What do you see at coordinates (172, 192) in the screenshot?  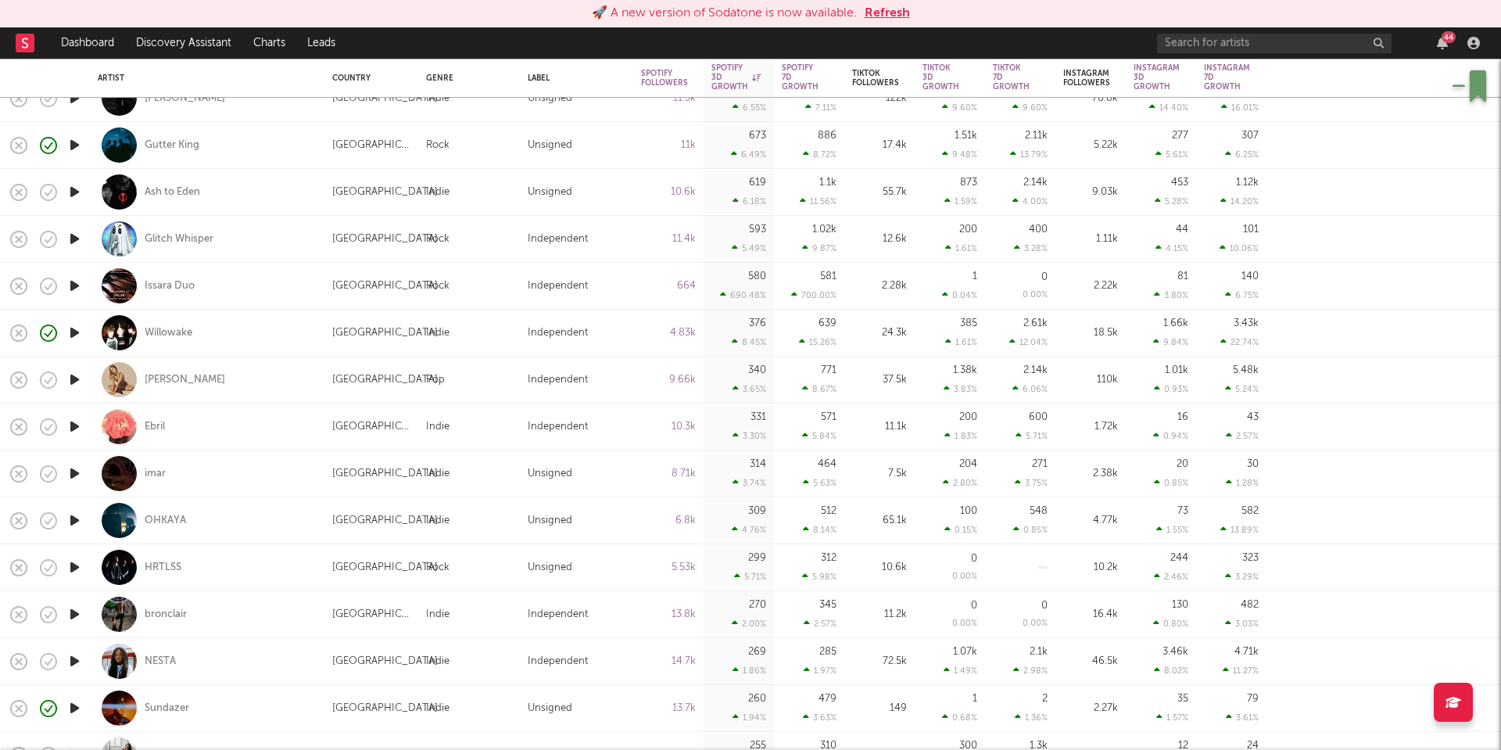 I see `div: Ash to Eden` at bounding box center [172, 192].